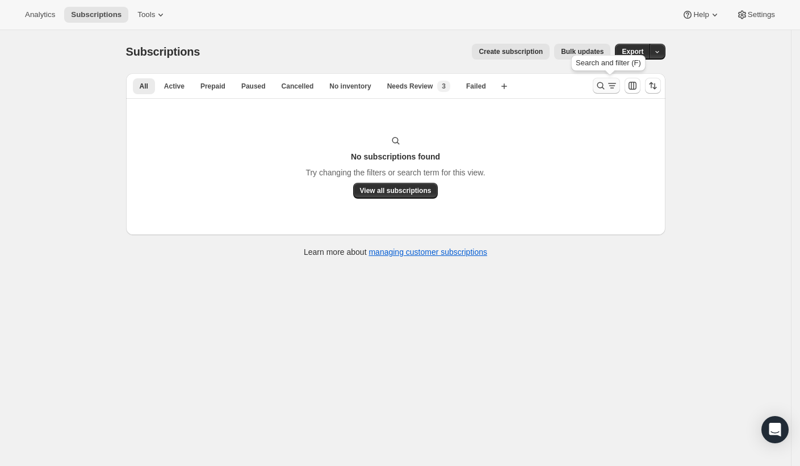 This screenshot has width=800, height=466. I want to click on button: Analytics, so click(40, 15).